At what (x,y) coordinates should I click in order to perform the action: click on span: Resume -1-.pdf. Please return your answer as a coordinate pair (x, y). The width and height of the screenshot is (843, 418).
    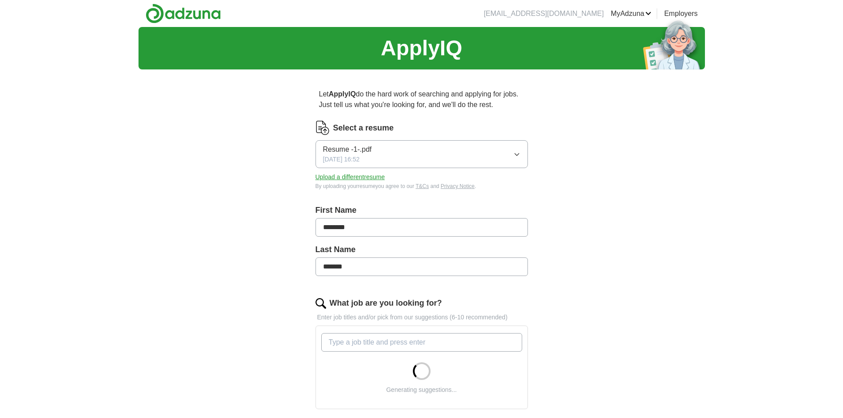
    Looking at the image, I should click on (347, 150).